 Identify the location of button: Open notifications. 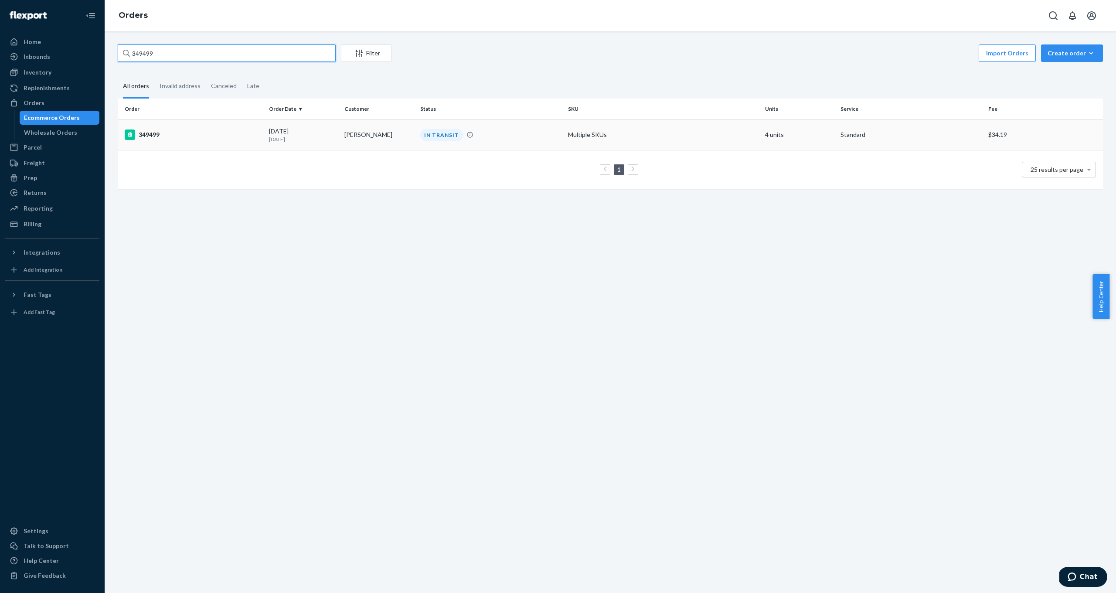
(1073, 16).